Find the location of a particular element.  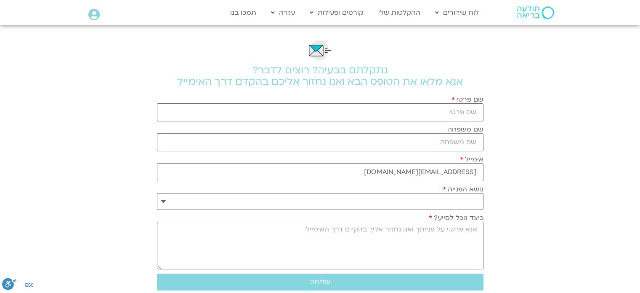

label: שם פרטי is located at coordinates (468, 99).